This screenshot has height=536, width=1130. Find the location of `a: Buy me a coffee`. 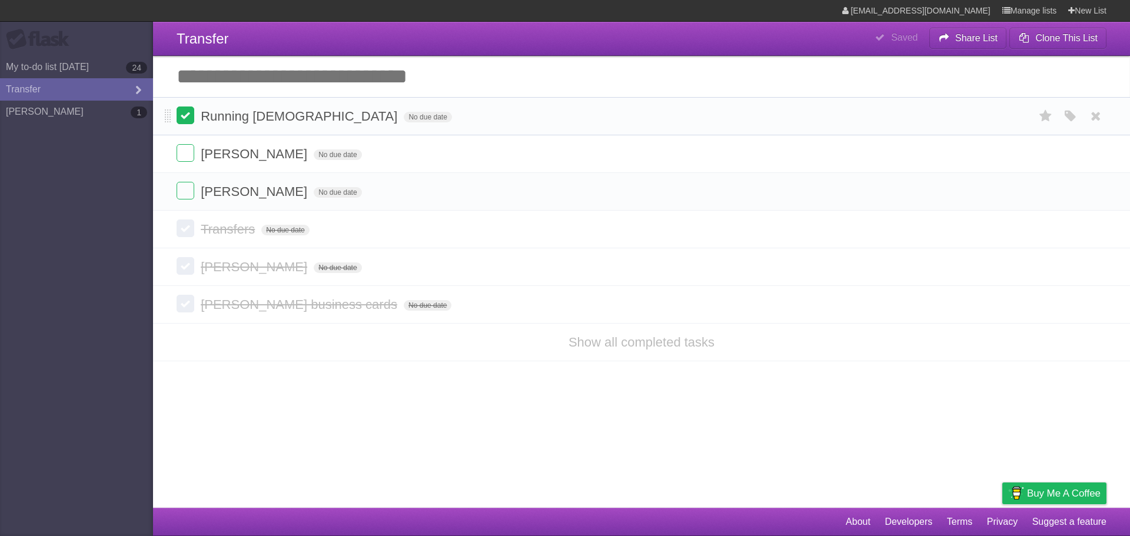

a: Buy me a coffee is located at coordinates (1054, 493).